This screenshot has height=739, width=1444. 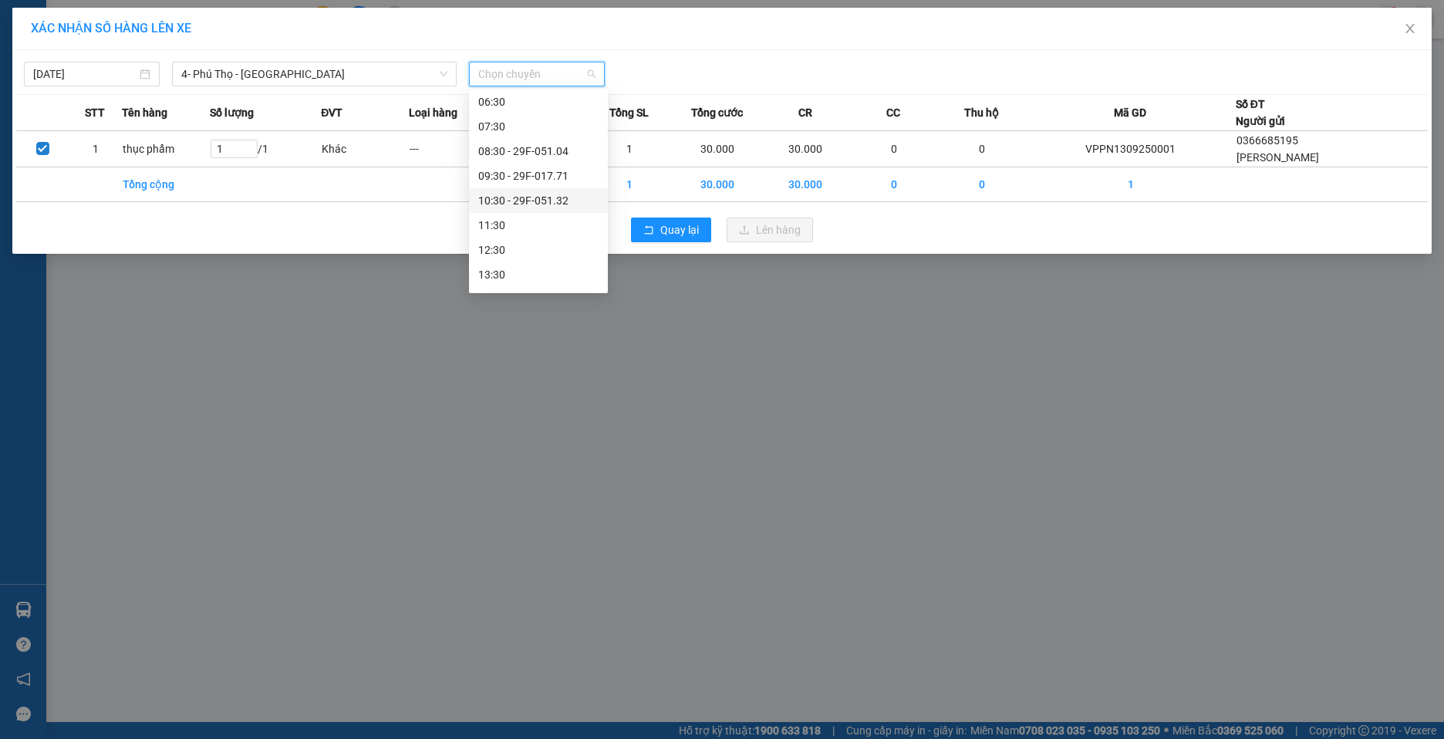 What do you see at coordinates (314, 74) in the screenshot?
I see `span: 4- Phú Thọ - Ga` at bounding box center [314, 74].